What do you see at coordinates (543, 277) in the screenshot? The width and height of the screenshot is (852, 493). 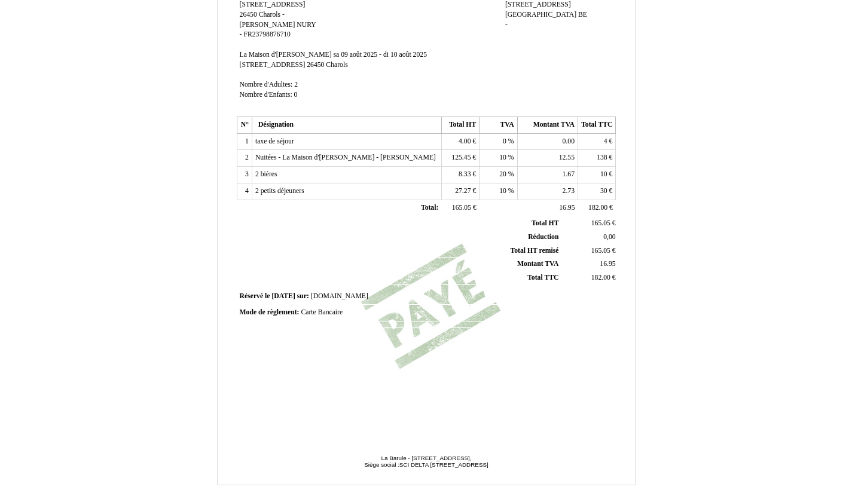 I see `span: Total TTC` at bounding box center [543, 277].